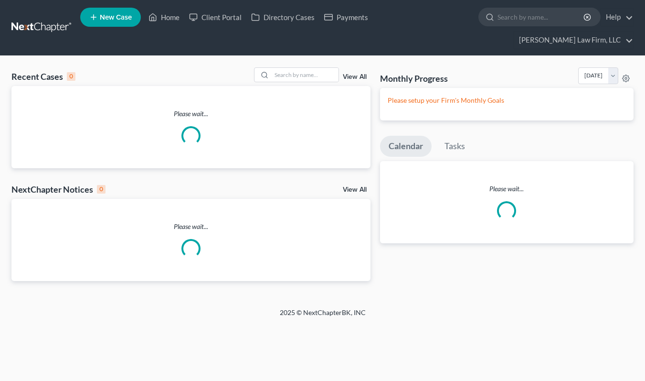 The image size is (645, 381). Describe the element at coordinates (455, 146) in the screenshot. I see `a: Tasks` at that location.